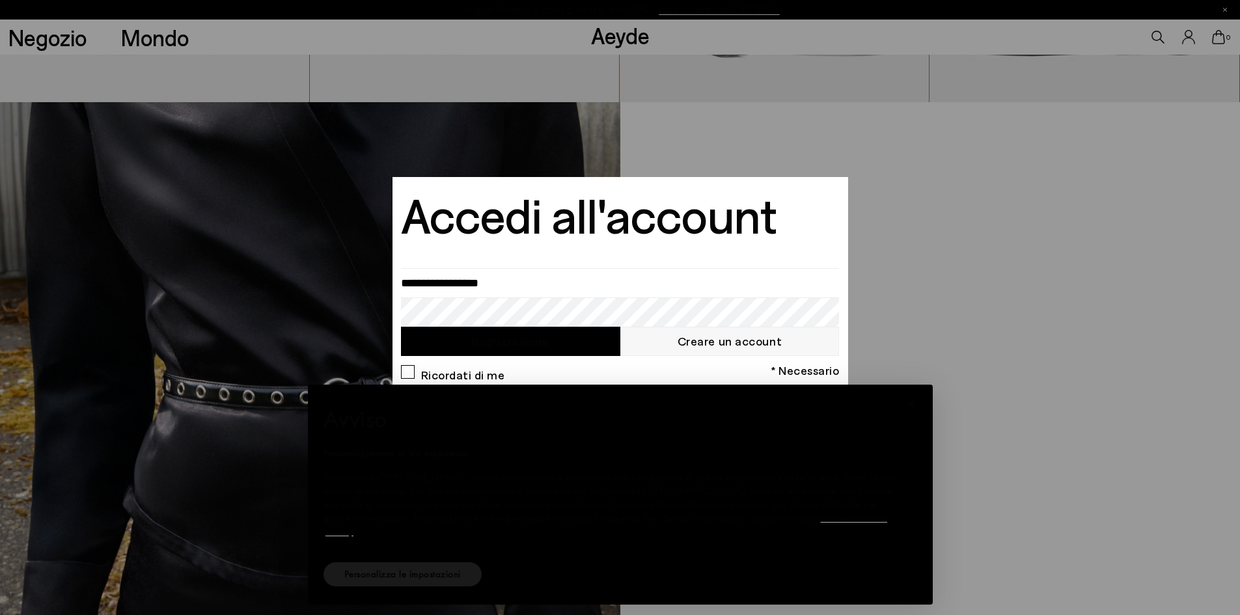  What do you see at coordinates (605, 525) in the screenshot?
I see `font: informativa sulla privacy` at bounding box center [605, 525].